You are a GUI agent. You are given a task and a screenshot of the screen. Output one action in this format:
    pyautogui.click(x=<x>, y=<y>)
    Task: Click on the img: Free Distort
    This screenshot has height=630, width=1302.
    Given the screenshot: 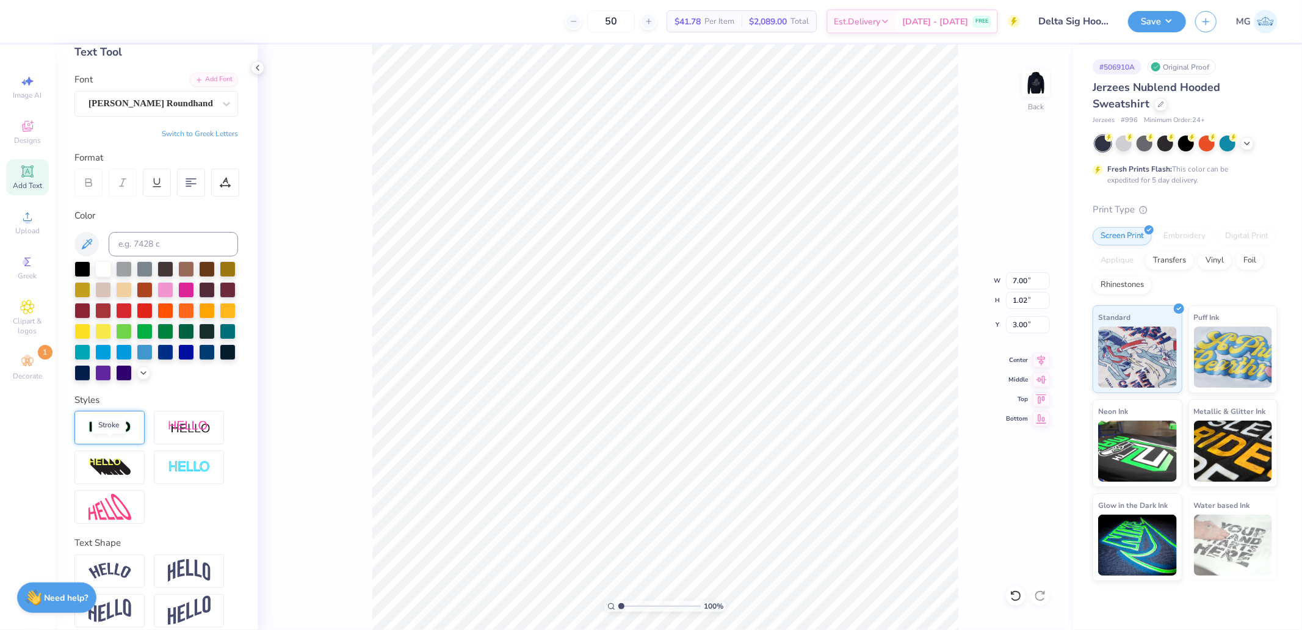 What is the action you would take?
    pyautogui.click(x=110, y=506)
    